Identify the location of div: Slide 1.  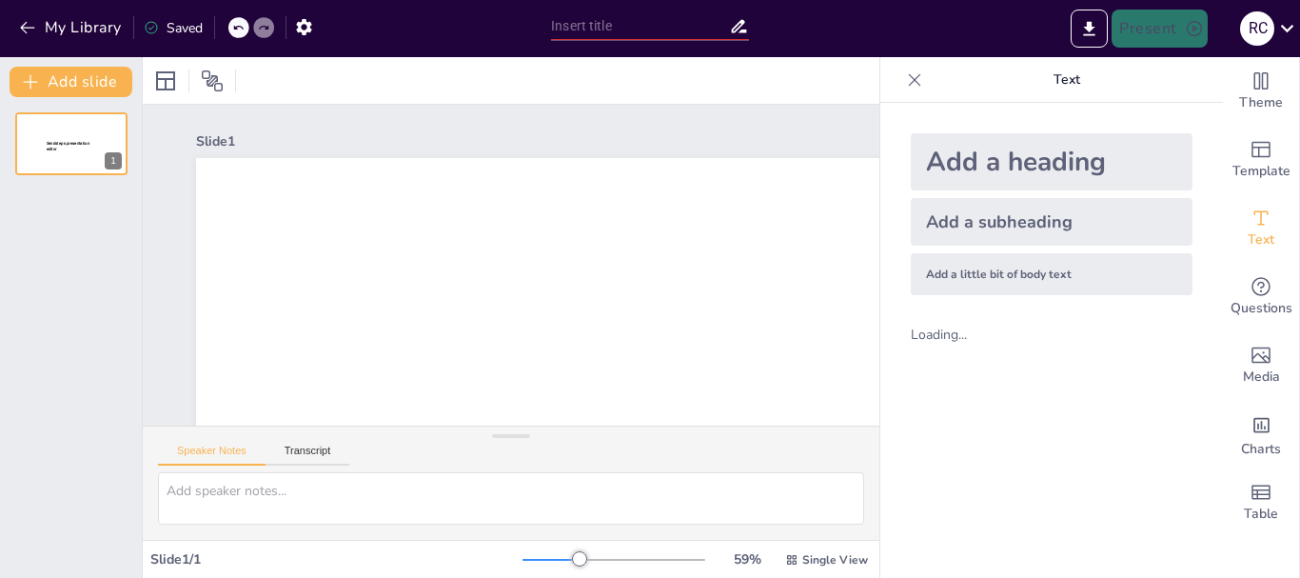
(631, 141).